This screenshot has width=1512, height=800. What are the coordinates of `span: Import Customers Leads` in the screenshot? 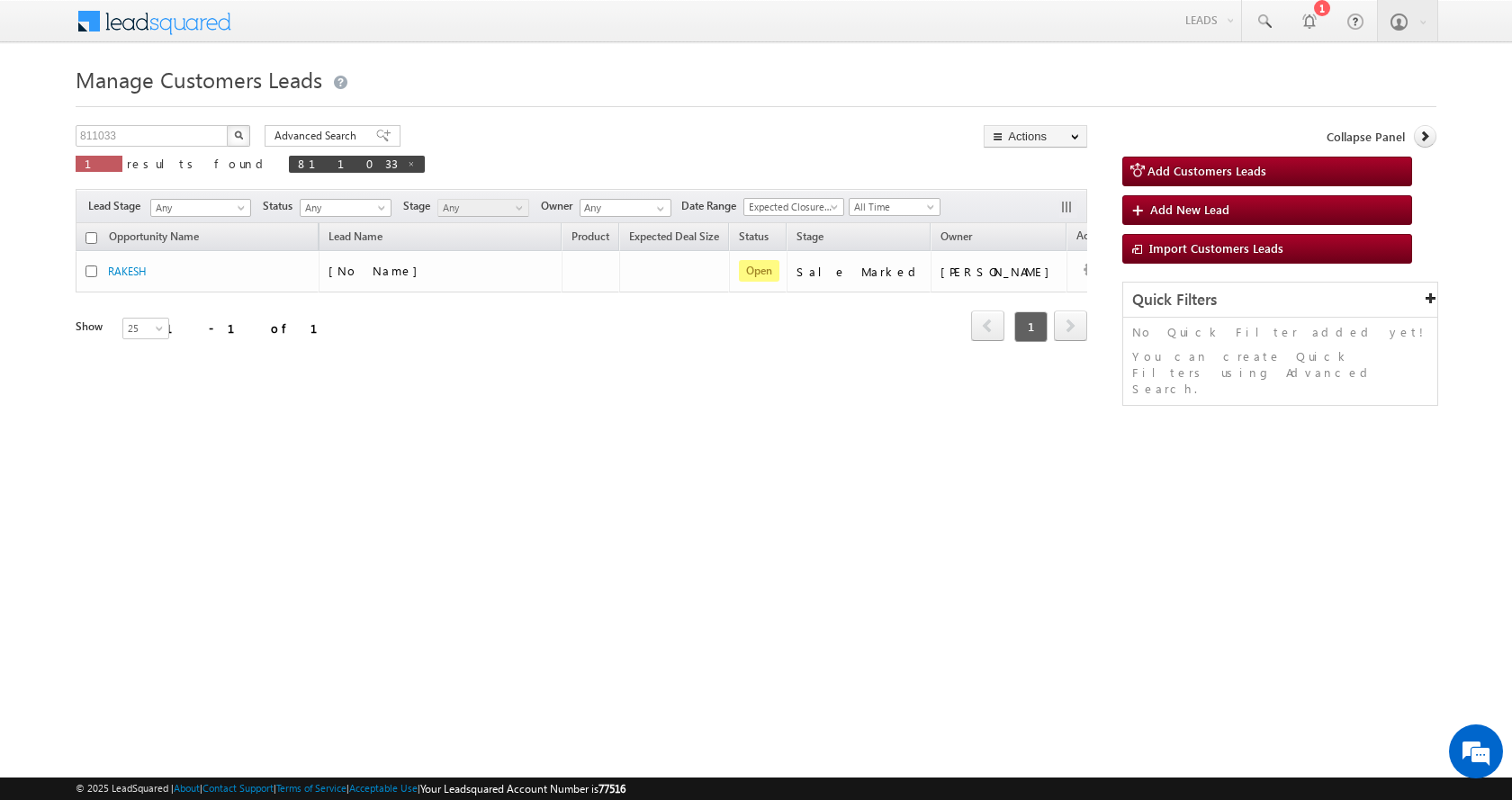 It's located at (1216, 248).